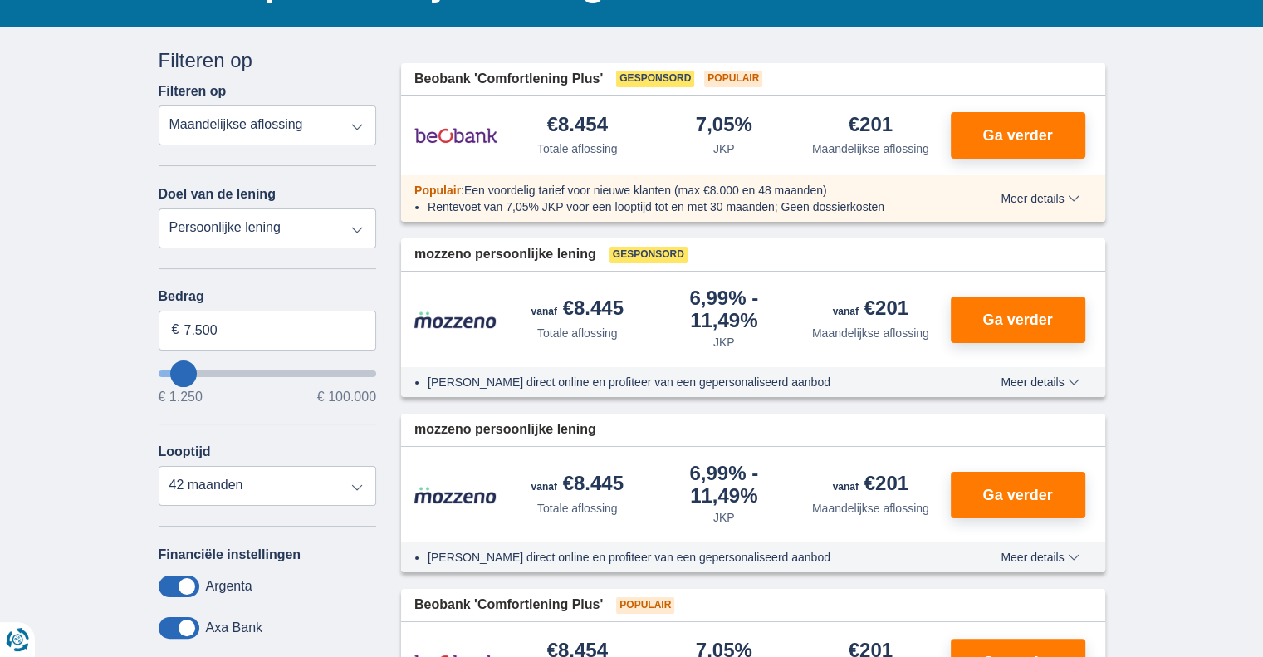 This screenshot has height=657, width=1263. Describe the element at coordinates (267, 296) in the screenshot. I see `label: Bedrag` at that location.